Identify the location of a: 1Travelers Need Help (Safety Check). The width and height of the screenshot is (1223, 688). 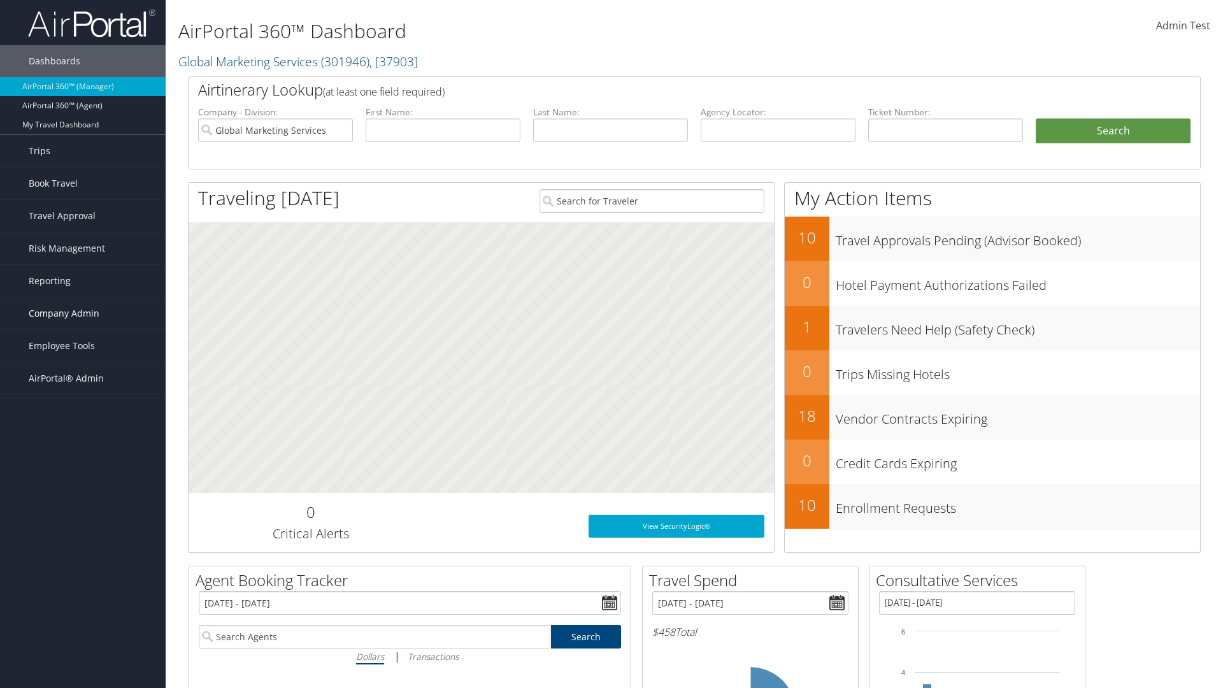
(992, 328).